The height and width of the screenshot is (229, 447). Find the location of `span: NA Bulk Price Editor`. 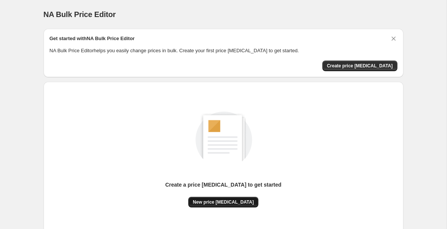

span: NA Bulk Price Editor is located at coordinates (80, 14).